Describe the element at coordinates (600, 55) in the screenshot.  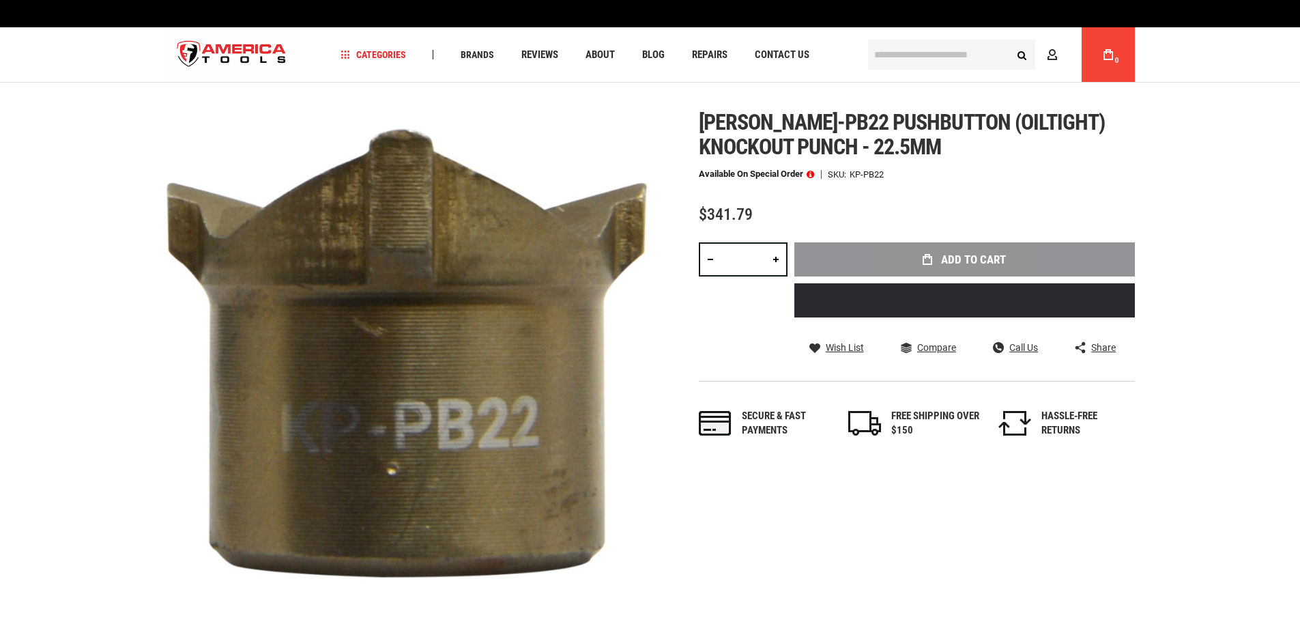
I see `span: About` at that location.